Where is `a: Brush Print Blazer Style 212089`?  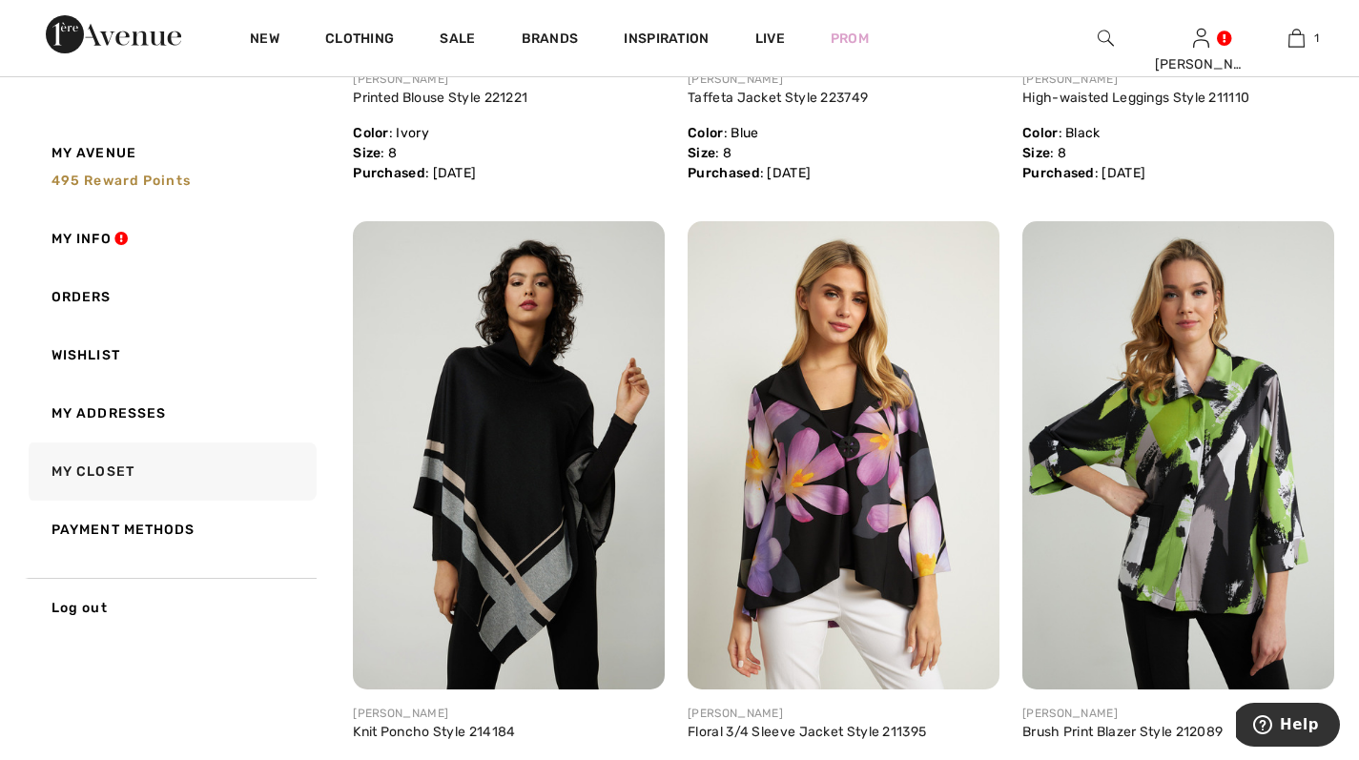
a: Brush Print Blazer Style 212089 is located at coordinates (1122, 731).